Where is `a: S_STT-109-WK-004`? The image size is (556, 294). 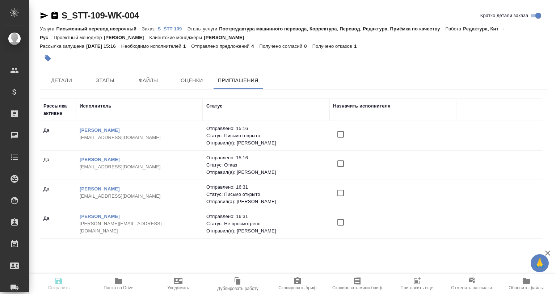 a: S_STT-109-WK-004 is located at coordinates (100, 15).